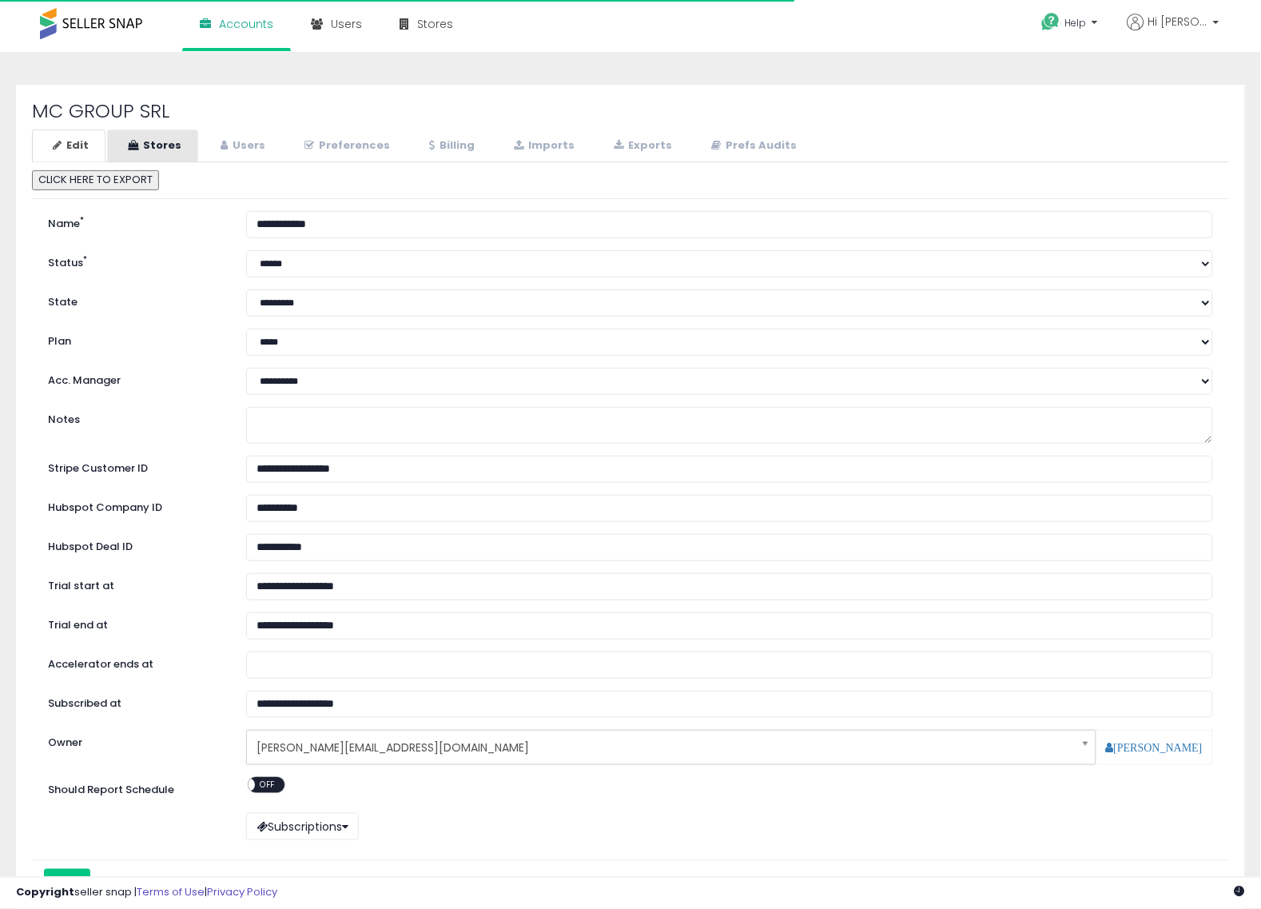  I want to click on span: OFF, so click(268, 784).